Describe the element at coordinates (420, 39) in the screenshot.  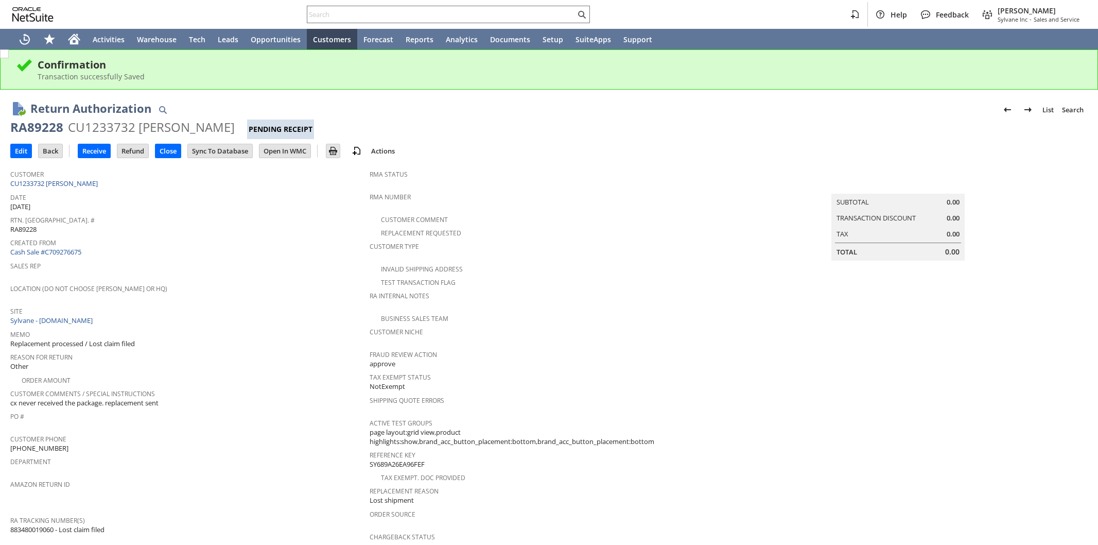
I see `span: Reports` at that location.